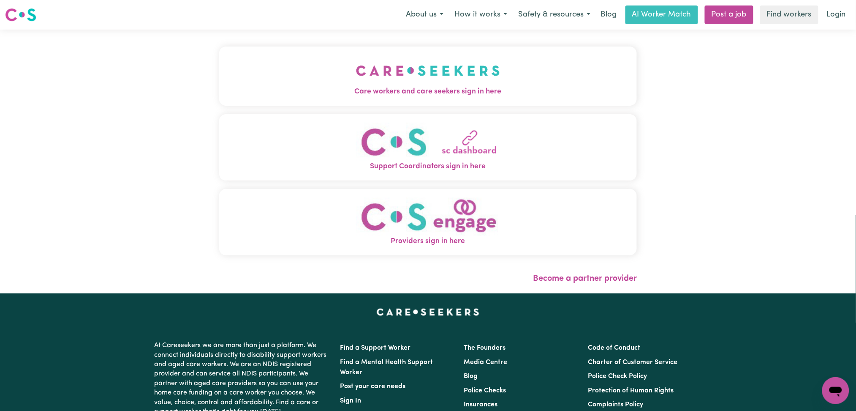 The height and width of the screenshot is (411, 856). Describe the element at coordinates (631, 390) in the screenshot. I see `a: Protection of Human Rights` at that location.